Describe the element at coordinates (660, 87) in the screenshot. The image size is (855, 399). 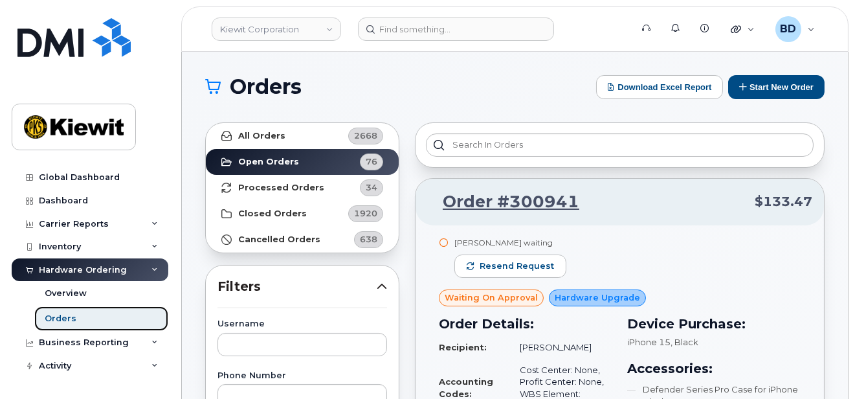
I see `button: Download Excel Report` at that location.